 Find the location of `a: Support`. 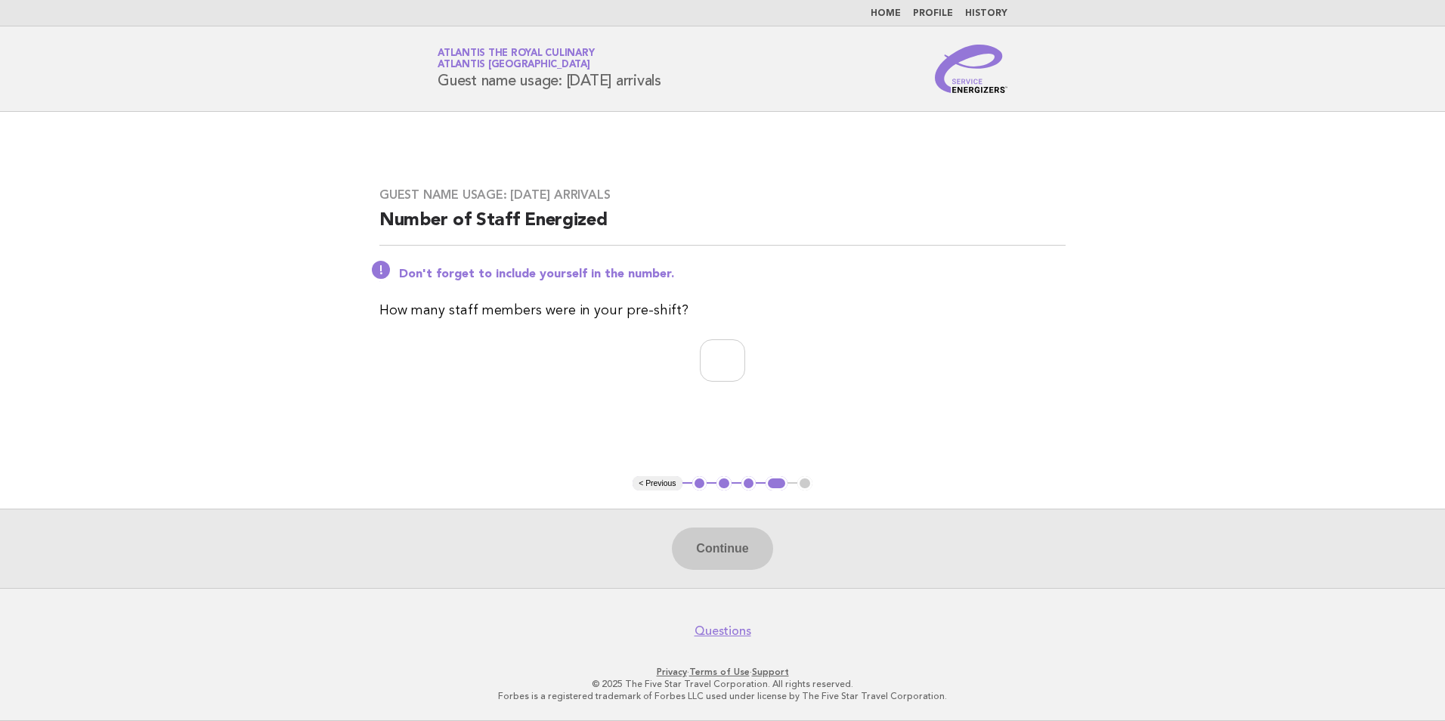

a: Support is located at coordinates (770, 672).